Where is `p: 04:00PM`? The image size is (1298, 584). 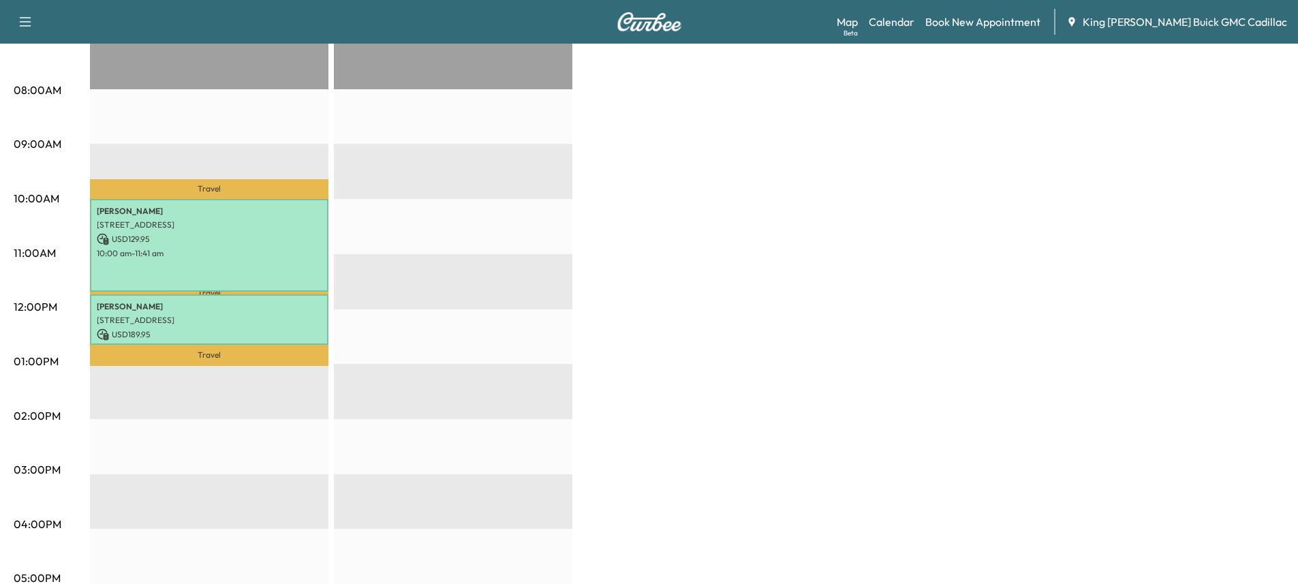
p: 04:00PM is located at coordinates (37, 524).